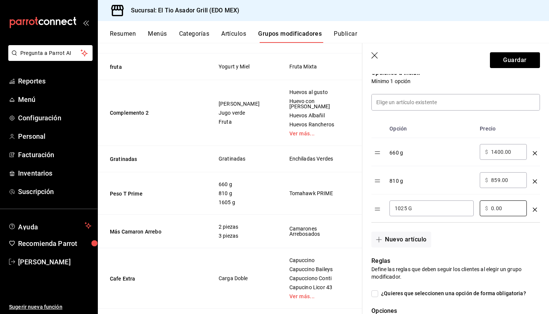 The height and width of the screenshot is (314, 549). Describe the element at coordinates (182, 11) in the screenshot. I see `h3: Sucursal: El Tio Asador Grill (EDO MEX)` at that location.